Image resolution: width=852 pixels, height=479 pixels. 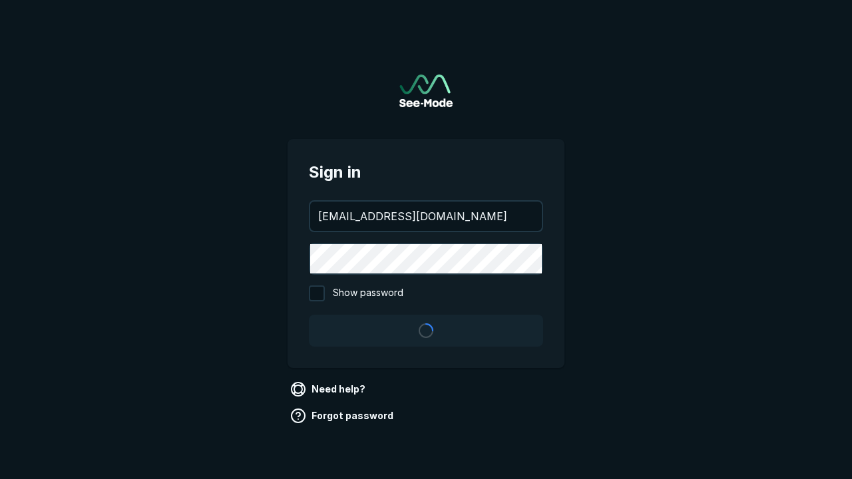 What do you see at coordinates (426, 90) in the screenshot?
I see `img: See-Mode Logo` at bounding box center [426, 90].